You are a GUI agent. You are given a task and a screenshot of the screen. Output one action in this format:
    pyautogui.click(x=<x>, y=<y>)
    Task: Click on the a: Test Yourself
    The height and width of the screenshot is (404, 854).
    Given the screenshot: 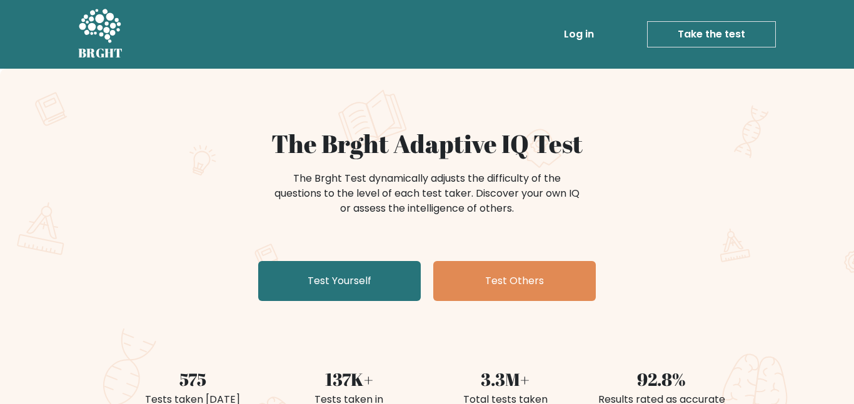 What is the action you would take?
    pyautogui.click(x=339, y=281)
    